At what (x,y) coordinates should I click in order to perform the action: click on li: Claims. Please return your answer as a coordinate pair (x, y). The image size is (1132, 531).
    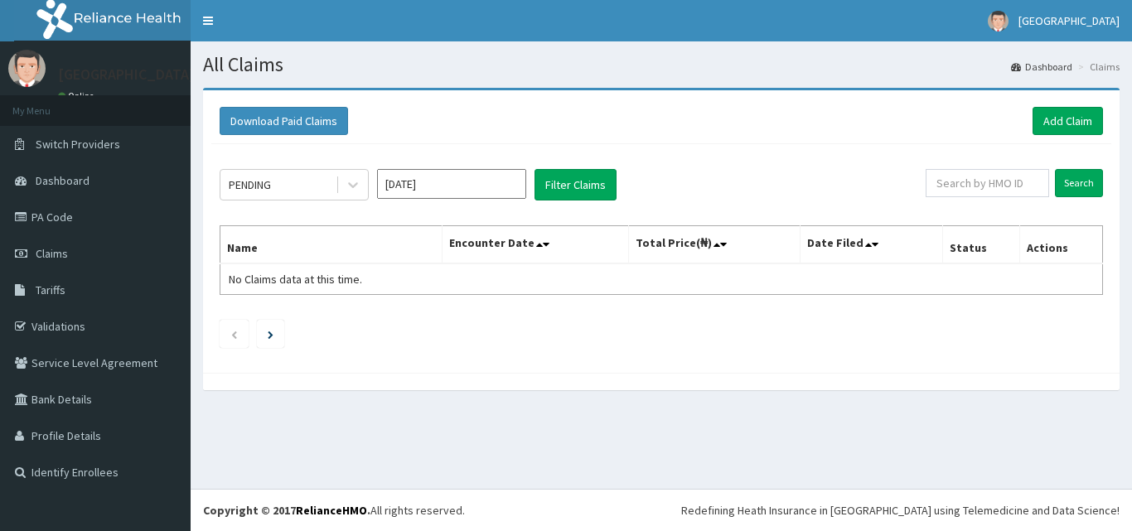
    Looking at the image, I should click on (1096, 66).